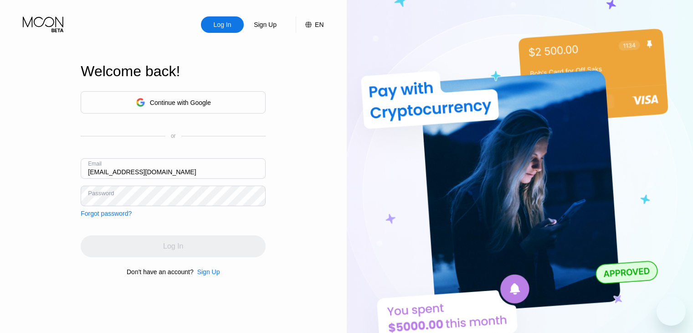  What do you see at coordinates (101, 193) in the screenshot?
I see `div: Password` at bounding box center [101, 193].